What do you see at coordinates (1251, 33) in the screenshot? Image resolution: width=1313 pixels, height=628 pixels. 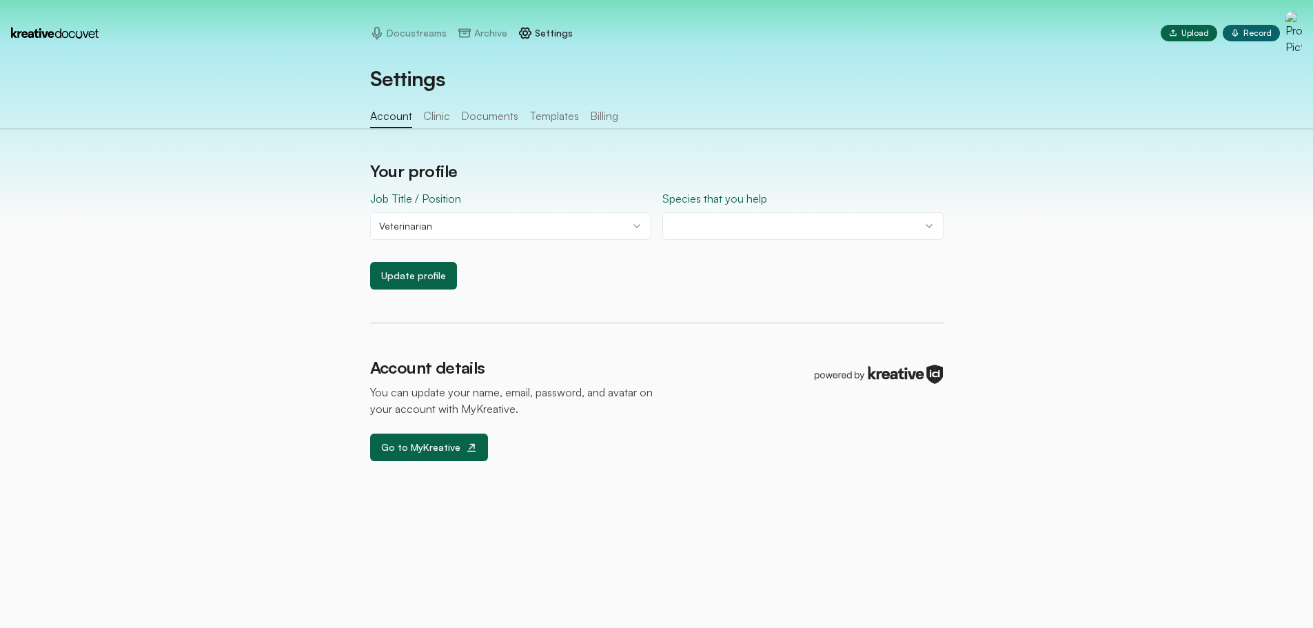 I see `button: Record` at bounding box center [1251, 33].